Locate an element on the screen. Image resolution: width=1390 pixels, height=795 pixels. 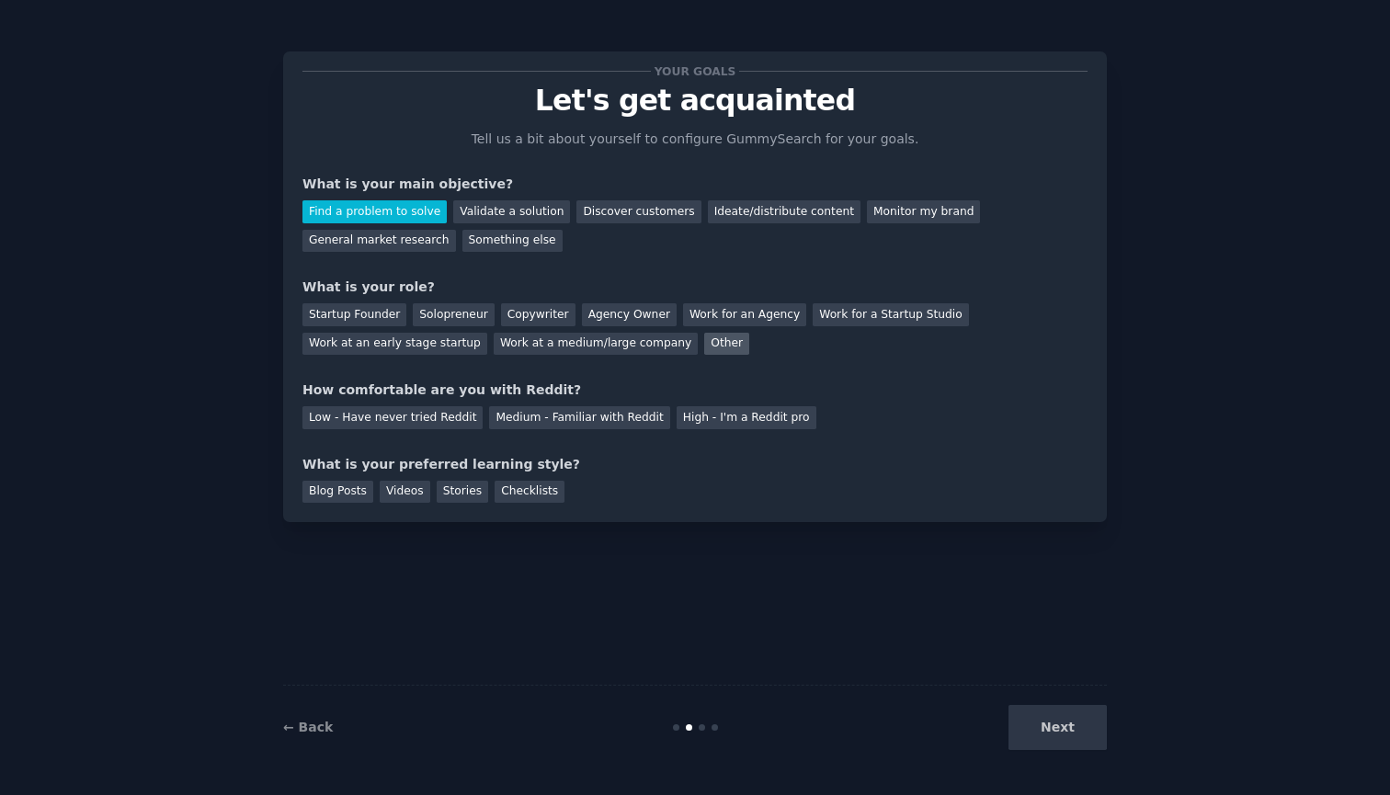
div: How comfortable are you with Reddit? is located at coordinates (695, 390).